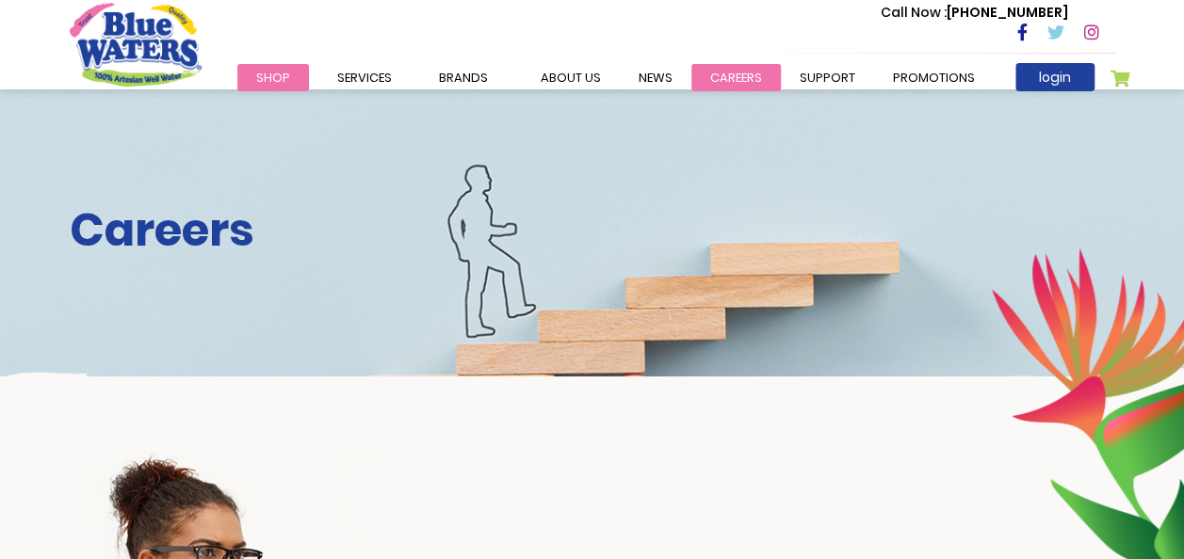 The width and height of the screenshot is (1184, 559). Describe the element at coordinates (273, 77) in the screenshot. I see `span: Shop` at that location.